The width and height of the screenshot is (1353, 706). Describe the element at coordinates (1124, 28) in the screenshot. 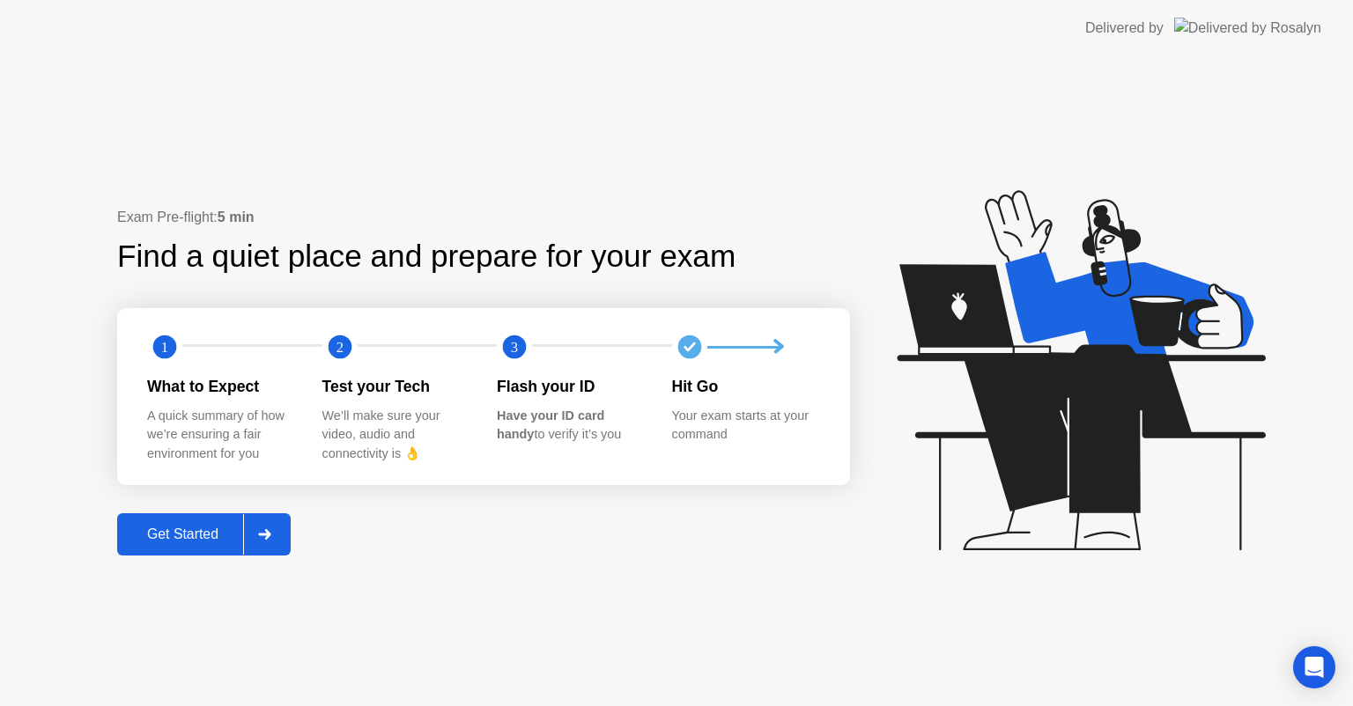

I see `div: Delivered by` at that location.